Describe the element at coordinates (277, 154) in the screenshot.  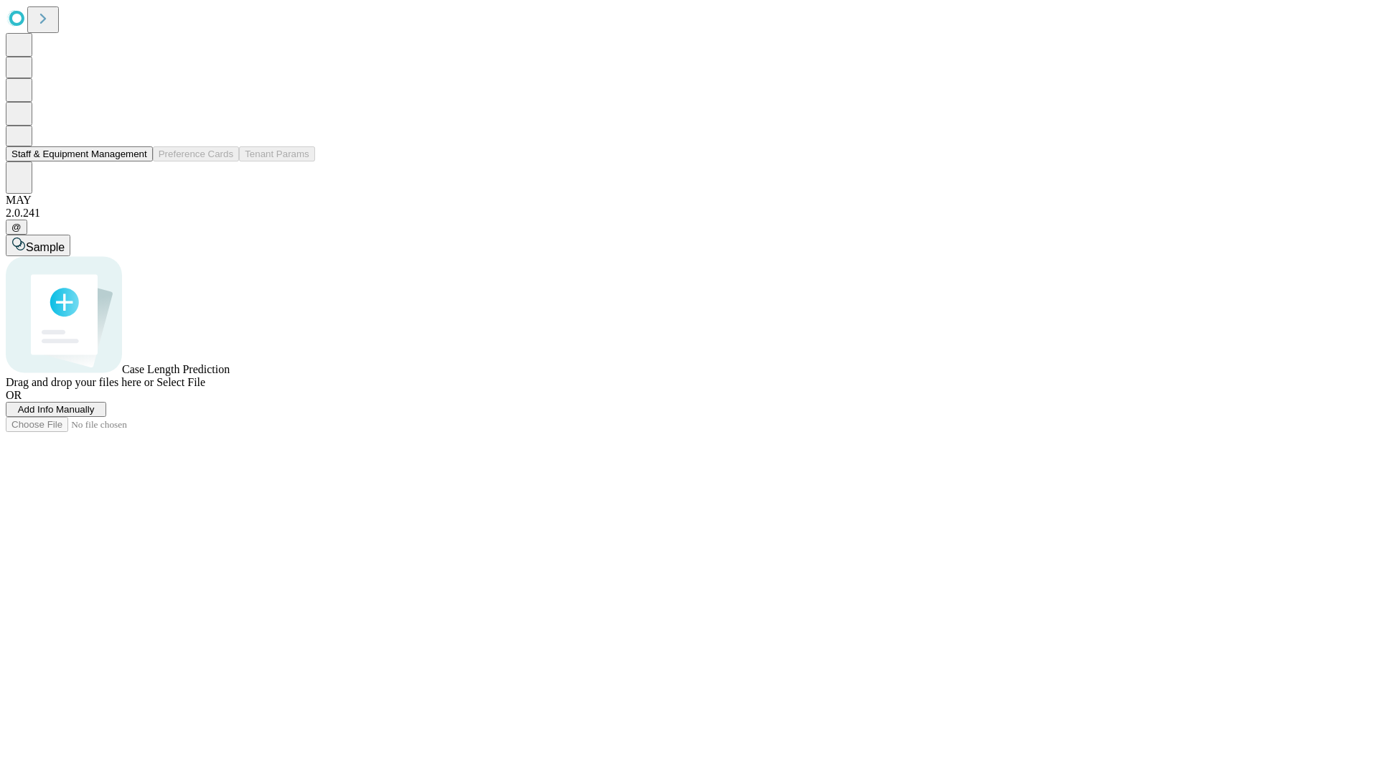
I see `button: Tenant Params` at that location.